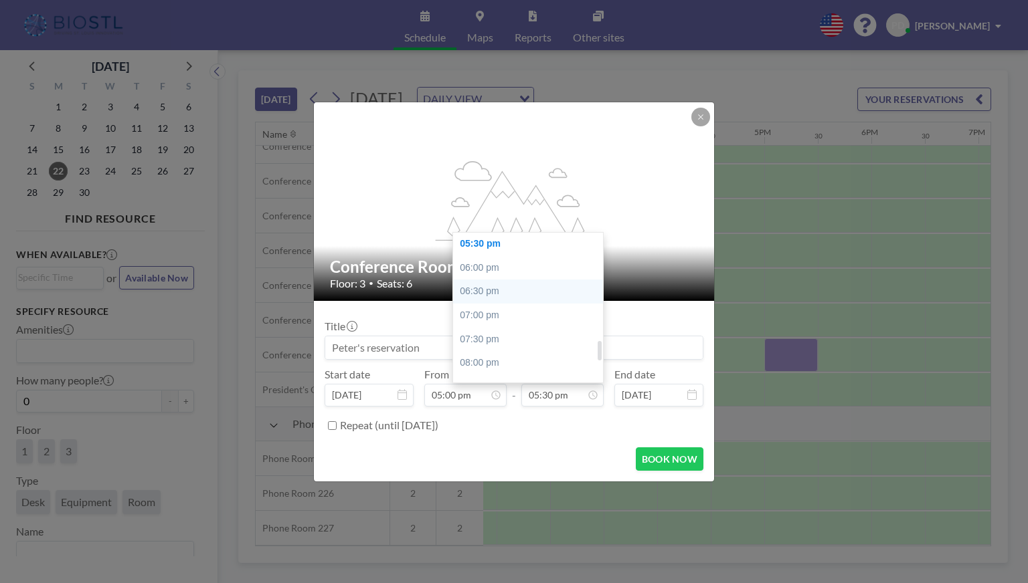  What do you see at coordinates (669, 459) in the screenshot?
I see `button: BOOK NOW` at bounding box center [669, 459].